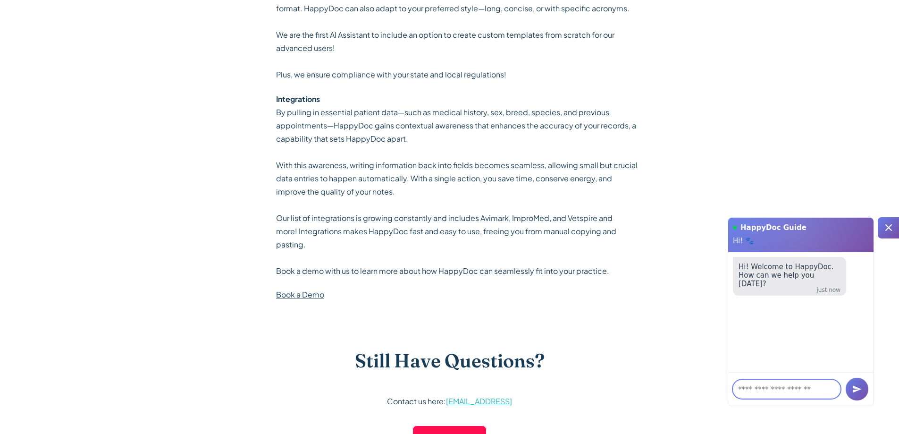 The width and height of the screenshot is (899, 434). I want to click on p: By pulling in essential patient data—such as medical history, sex, breed, species, and previous a..., so click(457, 192).